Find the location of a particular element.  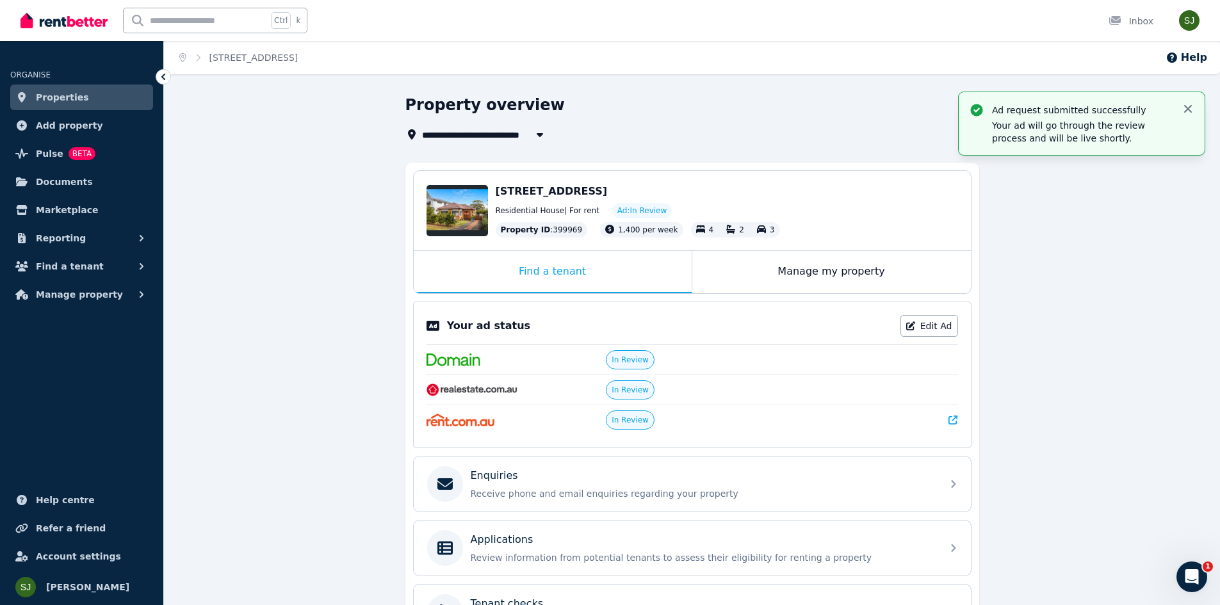

span: Property ID is located at coordinates (526, 230).